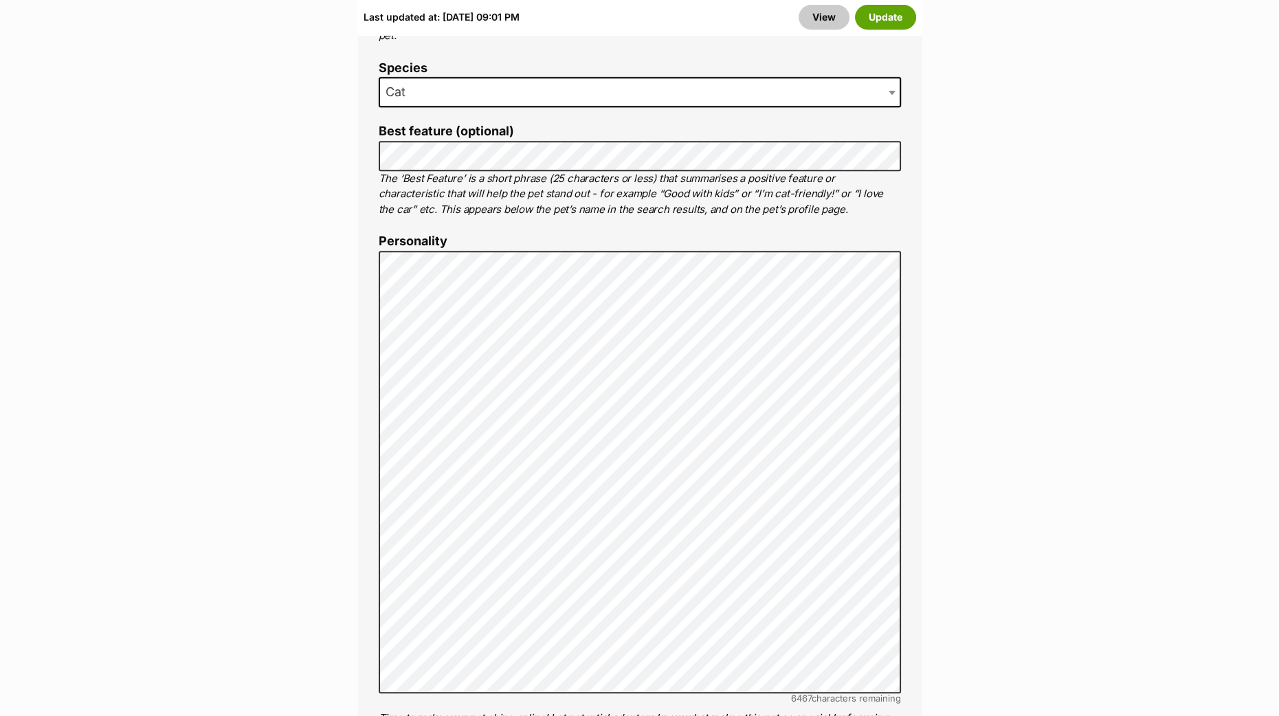 Image resolution: width=1279 pixels, height=716 pixels. I want to click on p: The ‘Best Feature’ is a short phrase (25 characters or less) that summarises a positive feature o..., so click(640, 195).